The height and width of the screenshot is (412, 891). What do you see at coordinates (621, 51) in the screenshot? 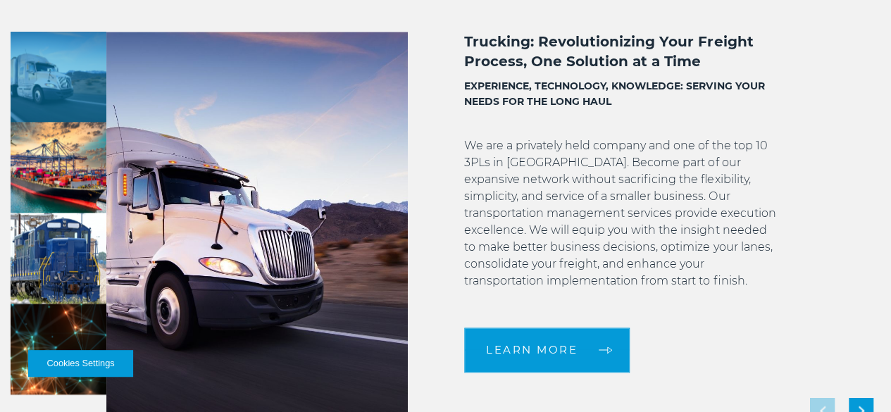
I see `h2: Trucking: Revolutionizing Your Freight Process, One Solution at a Time` at bounding box center [621, 51].